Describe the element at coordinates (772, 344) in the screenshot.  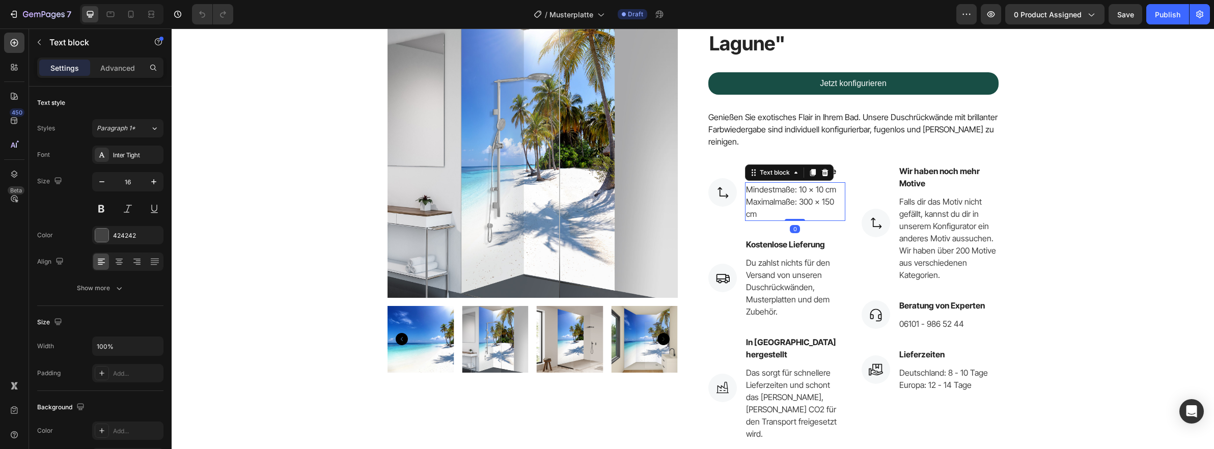
I see `p: Deutschland: 8 - 10 Tage` at that location.